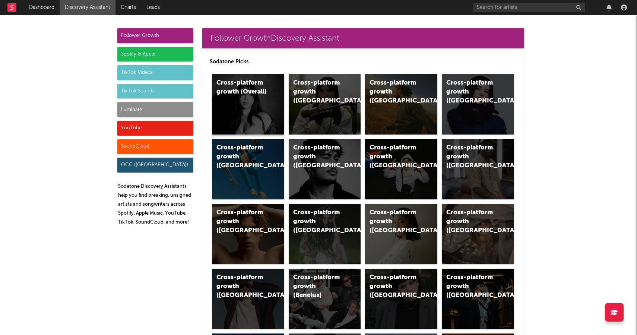  I want to click on input: Search for artists, so click(529, 7).